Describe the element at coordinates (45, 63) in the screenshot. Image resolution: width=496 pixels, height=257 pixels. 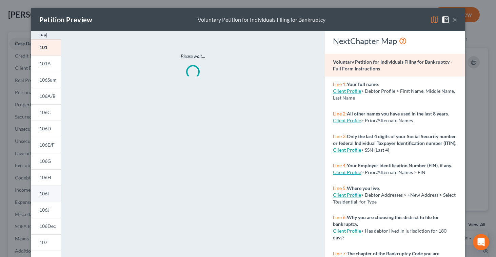
I see `span: 101A` at that location.